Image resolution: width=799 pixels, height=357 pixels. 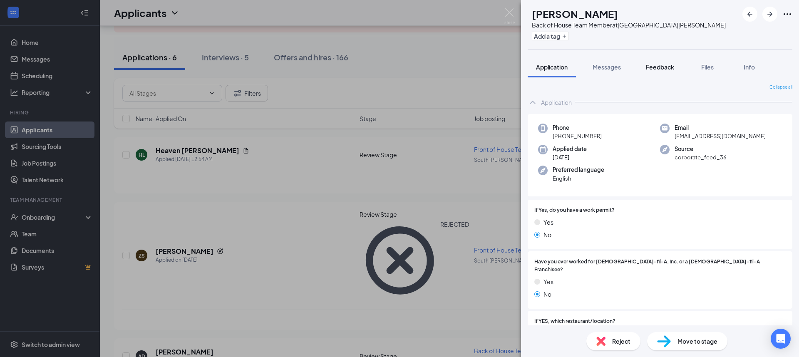 What do you see at coordinates (550, 36) in the screenshot?
I see `button: PlusAdd a tag` at bounding box center [550, 36].